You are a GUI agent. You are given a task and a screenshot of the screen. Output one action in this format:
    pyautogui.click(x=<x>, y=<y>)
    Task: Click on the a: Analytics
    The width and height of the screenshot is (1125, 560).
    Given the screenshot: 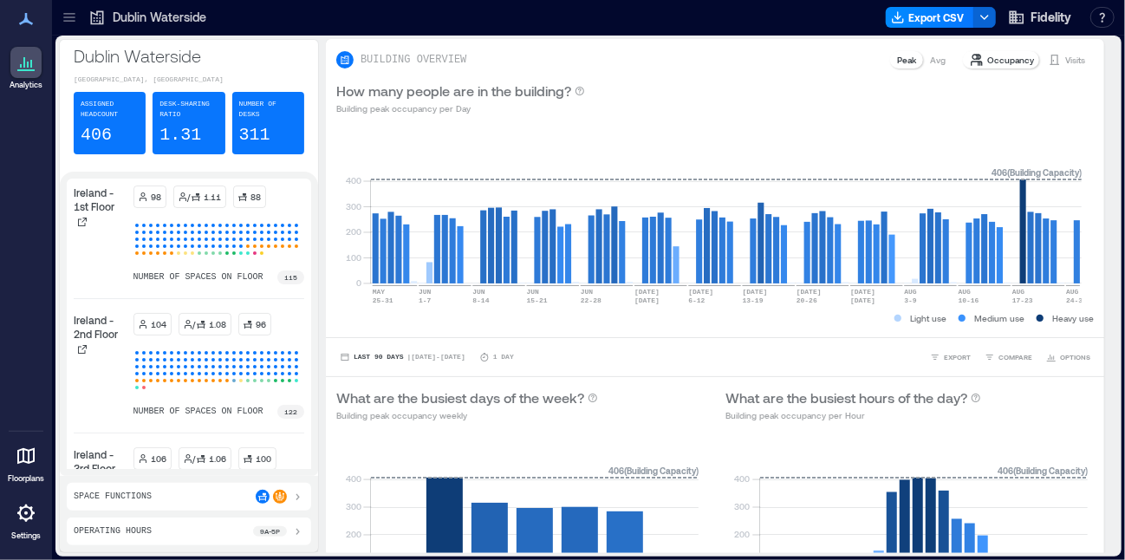 What is the action you would take?
    pyautogui.click(x=26, y=68)
    